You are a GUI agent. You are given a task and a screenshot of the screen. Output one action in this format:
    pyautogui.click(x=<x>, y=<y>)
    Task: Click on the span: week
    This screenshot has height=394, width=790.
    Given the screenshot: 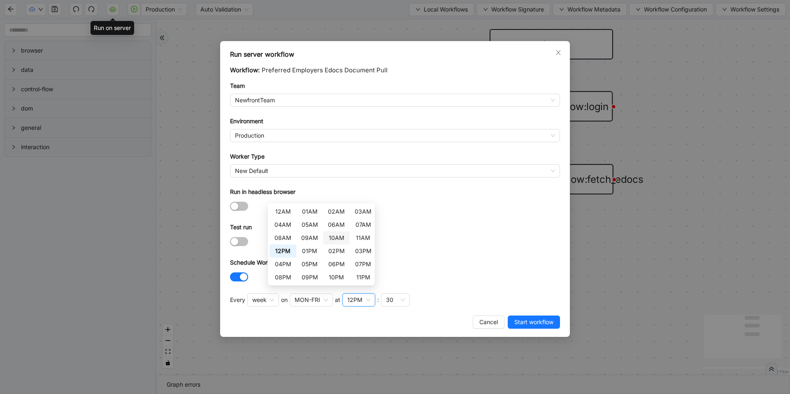 What is the action you would take?
    pyautogui.click(x=263, y=300)
    